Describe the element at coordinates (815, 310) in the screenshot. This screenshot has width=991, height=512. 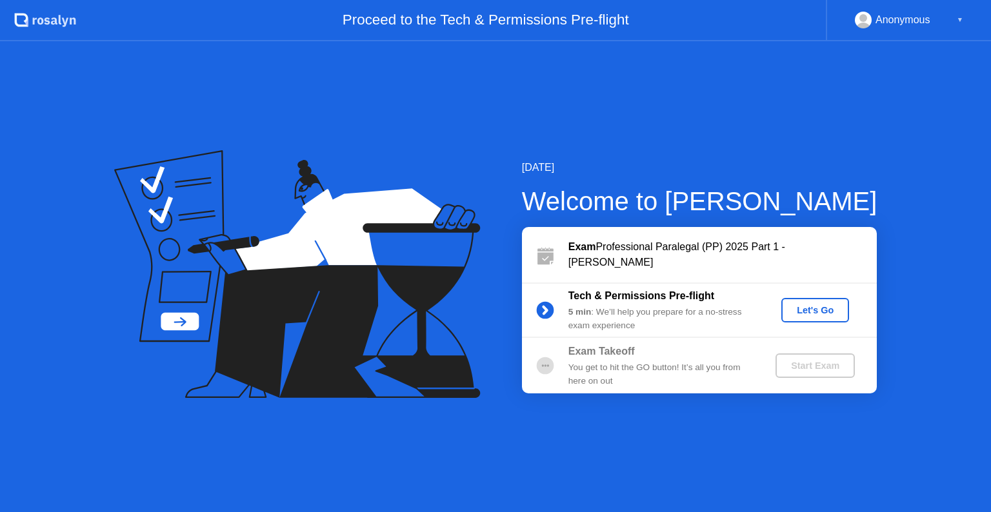
I see `button: Let's Go` at that location.